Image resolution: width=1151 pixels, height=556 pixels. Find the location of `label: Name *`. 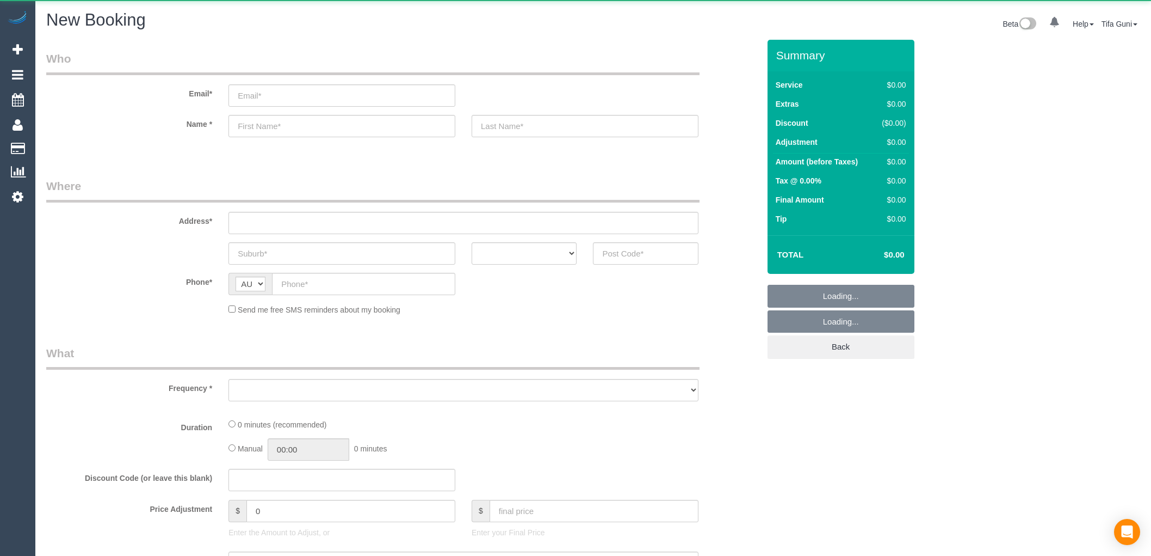

label: Name * is located at coordinates (129, 122).